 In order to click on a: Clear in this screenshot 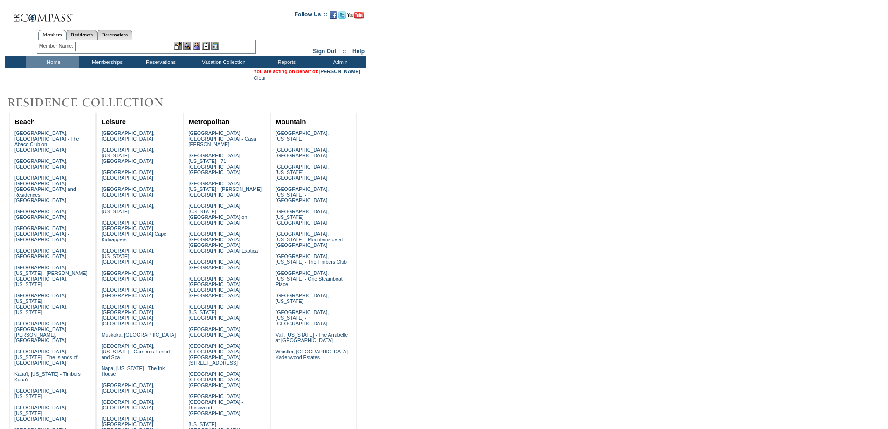, I will do `click(260, 78)`.